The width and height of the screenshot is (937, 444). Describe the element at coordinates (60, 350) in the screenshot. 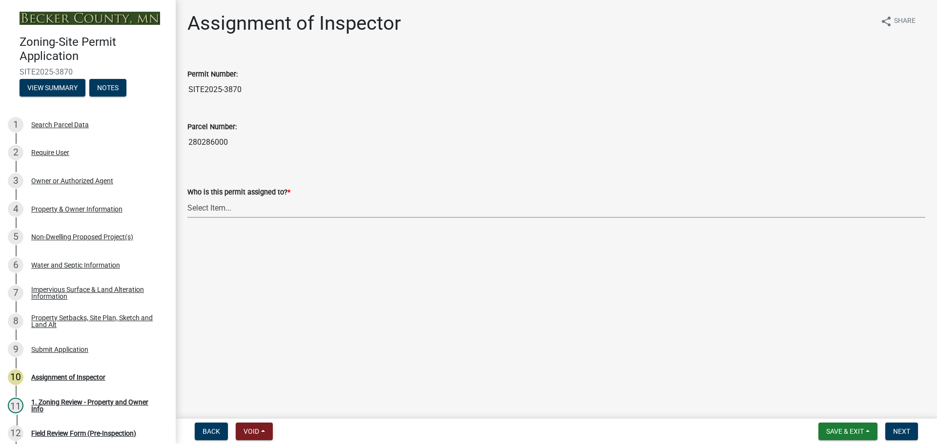

I see `div: Submit Application` at that location.